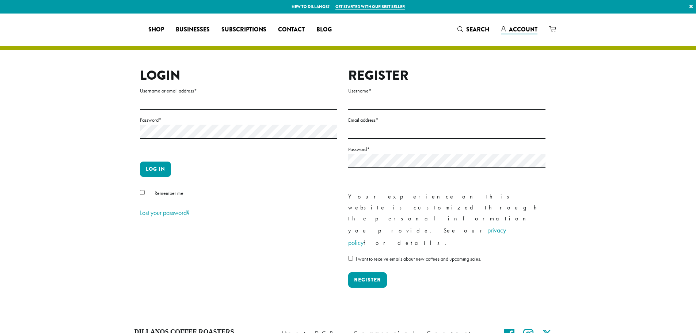  I want to click on a: Search, so click(473, 29).